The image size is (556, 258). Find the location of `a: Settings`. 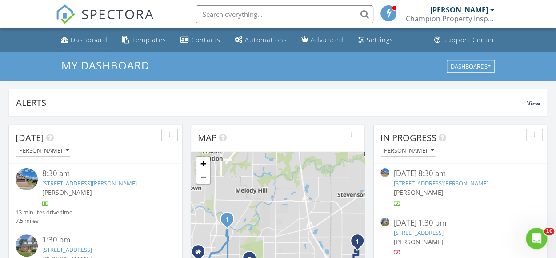

a: Settings is located at coordinates (376, 40).